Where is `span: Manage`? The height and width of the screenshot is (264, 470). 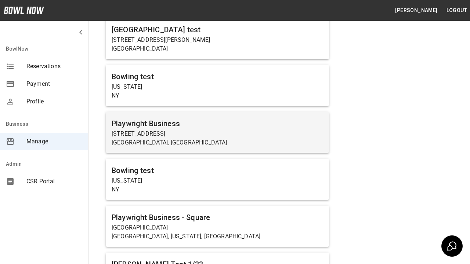
span: Manage is located at coordinates (54, 142).